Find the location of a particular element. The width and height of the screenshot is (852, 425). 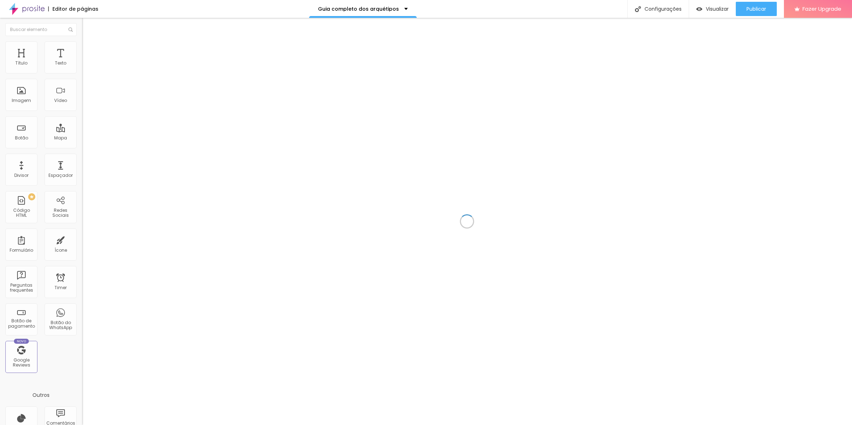

div: Botão is located at coordinates (21, 138).